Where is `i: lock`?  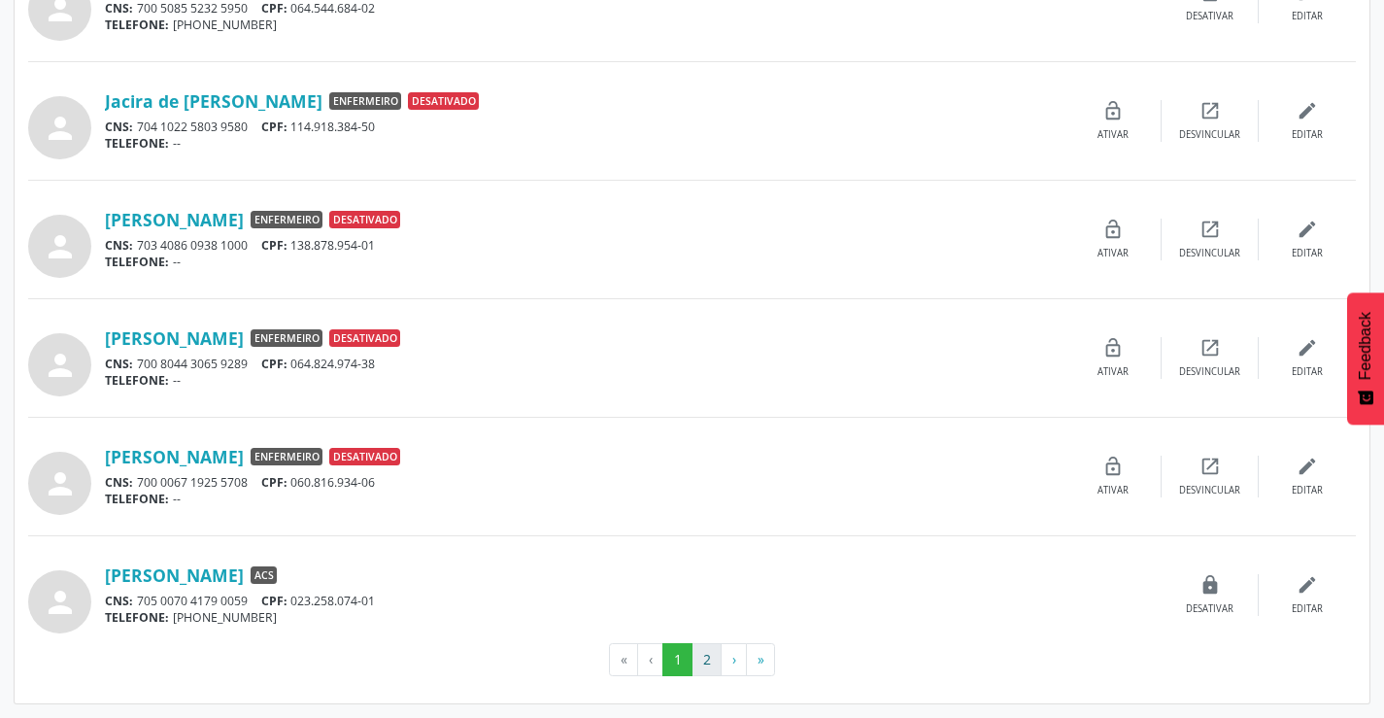 i: lock is located at coordinates (1210, 585).